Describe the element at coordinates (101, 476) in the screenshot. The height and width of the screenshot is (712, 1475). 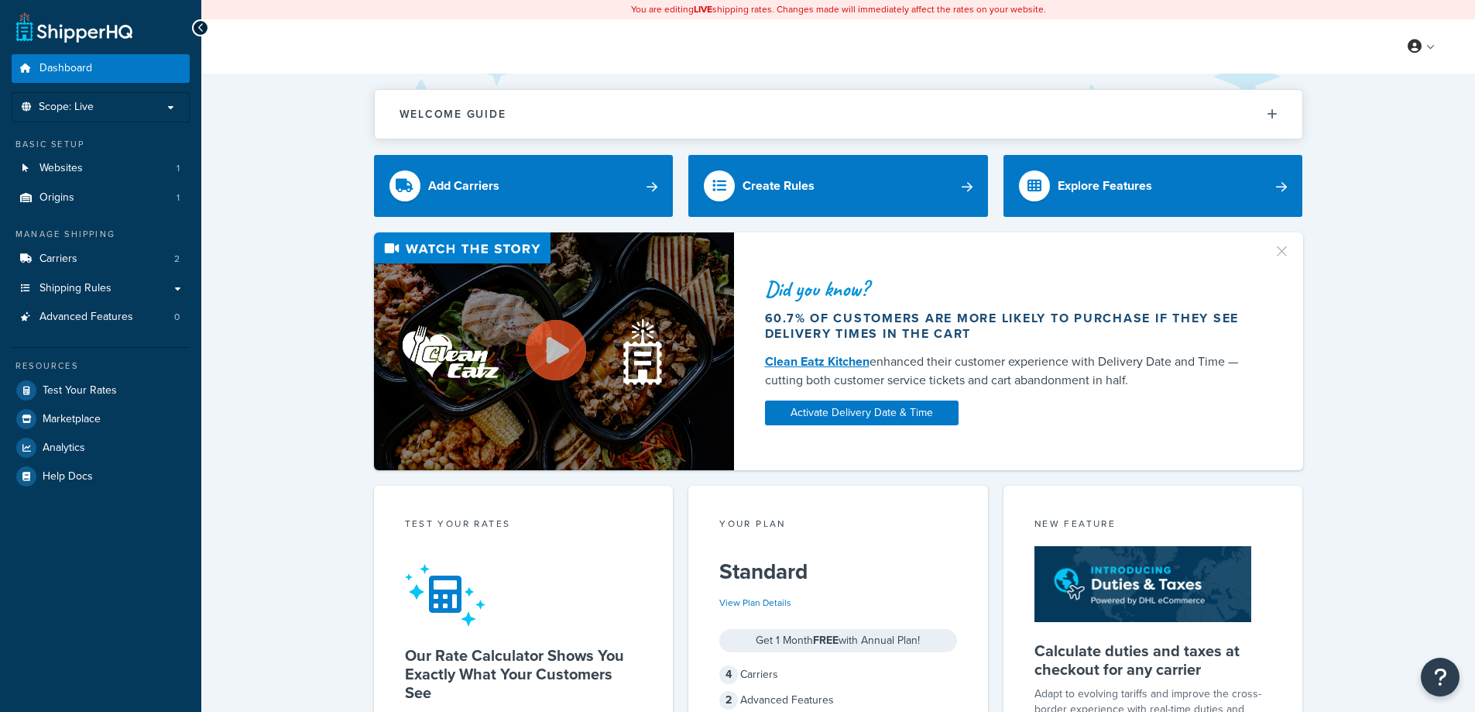
I see `li: Help Docs` at that location.